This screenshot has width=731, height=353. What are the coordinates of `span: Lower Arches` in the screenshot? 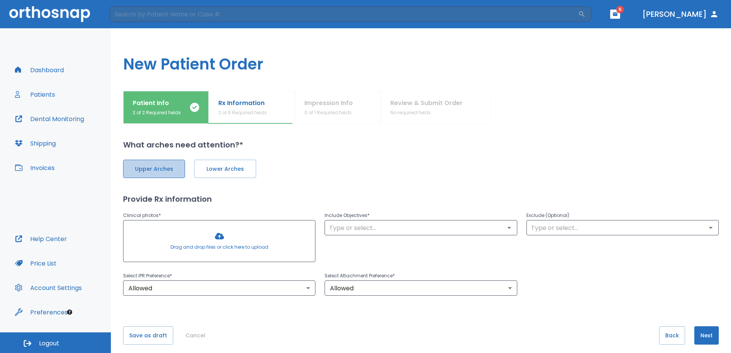 It's located at (225, 169).